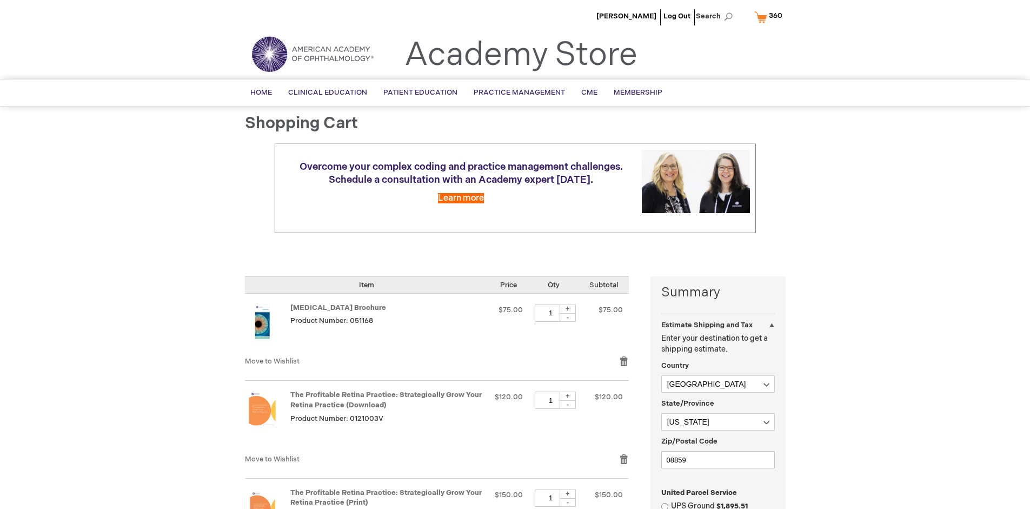 Image resolution: width=1030 pixels, height=509 pixels. I want to click on span: Price, so click(508, 285).